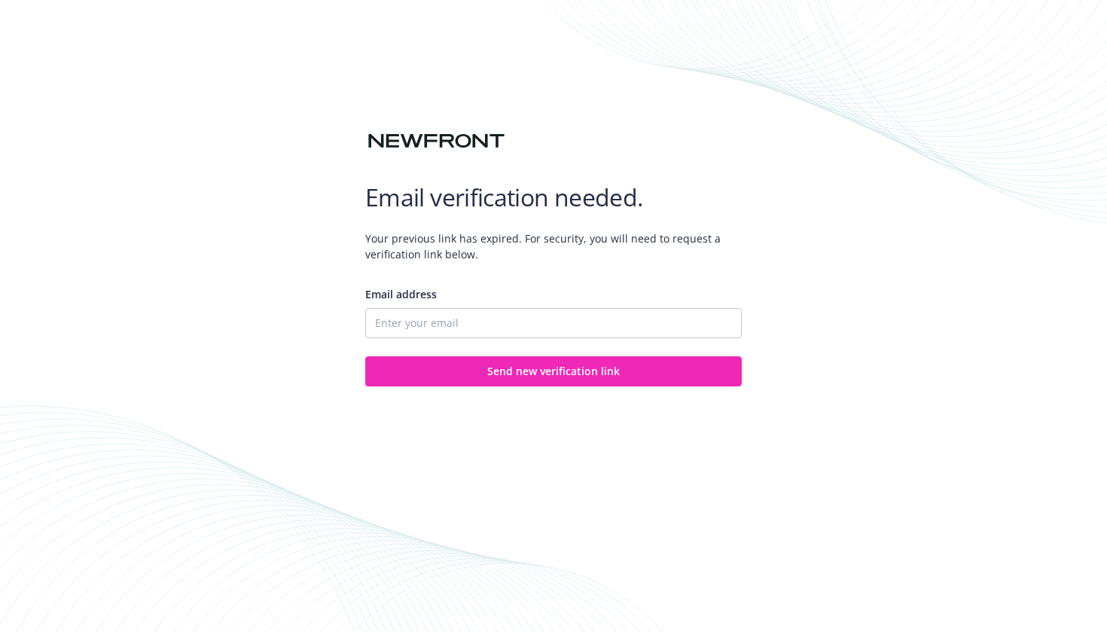 Image resolution: width=1107 pixels, height=632 pixels. Describe the element at coordinates (553, 246) in the screenshot. I see `span: Your previous link has expired. For security, you will need to request a verification link below.` at that location.